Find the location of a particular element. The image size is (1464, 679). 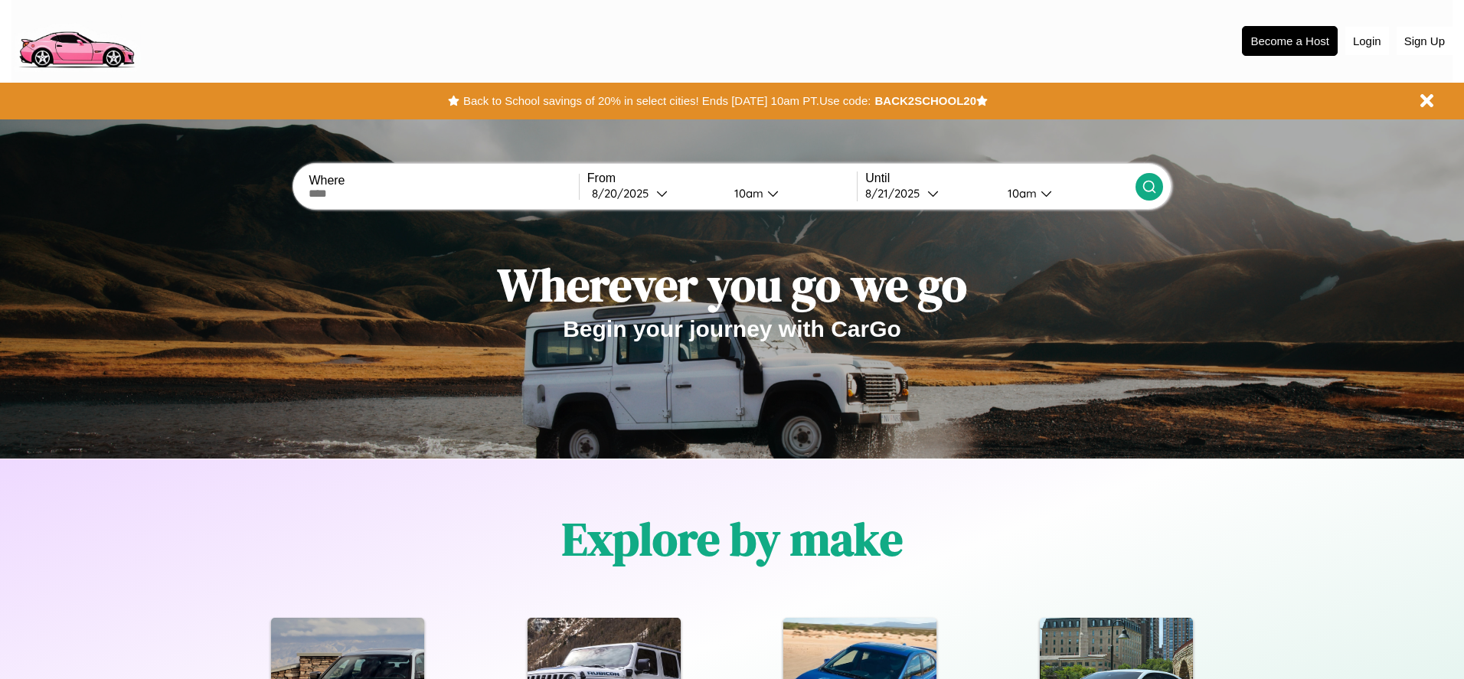

button: 8/20/2025 is located at coordinates (655, 193).